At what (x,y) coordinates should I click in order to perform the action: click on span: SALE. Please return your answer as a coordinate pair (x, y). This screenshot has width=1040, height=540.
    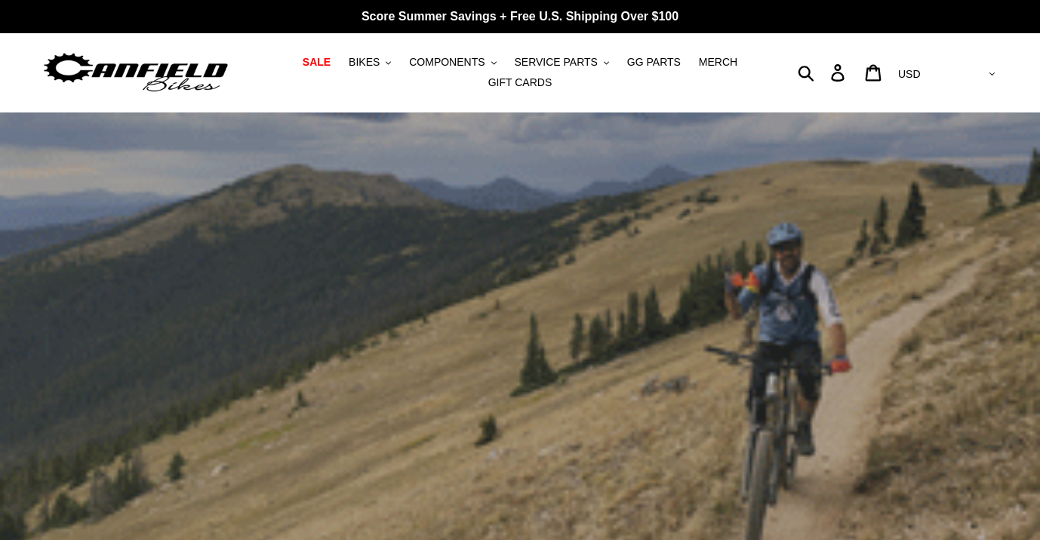
    Looking at the image, I should click on (316, 62).